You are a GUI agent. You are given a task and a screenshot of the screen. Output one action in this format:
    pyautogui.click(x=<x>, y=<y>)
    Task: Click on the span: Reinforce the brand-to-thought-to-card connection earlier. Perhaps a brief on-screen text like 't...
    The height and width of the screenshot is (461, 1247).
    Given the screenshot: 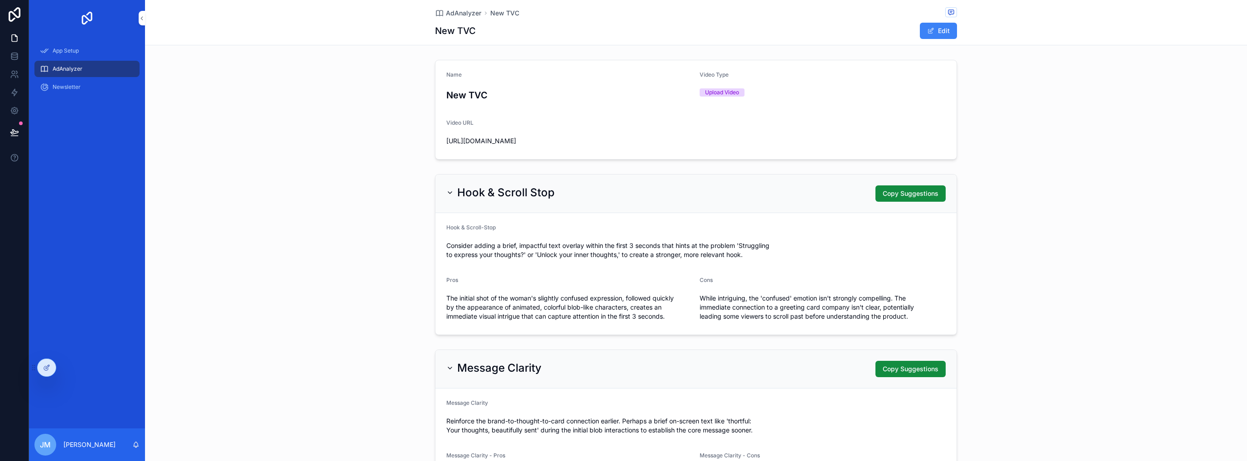 What is the action you would take?
    pyautogui.click(x=696, y=426)
    